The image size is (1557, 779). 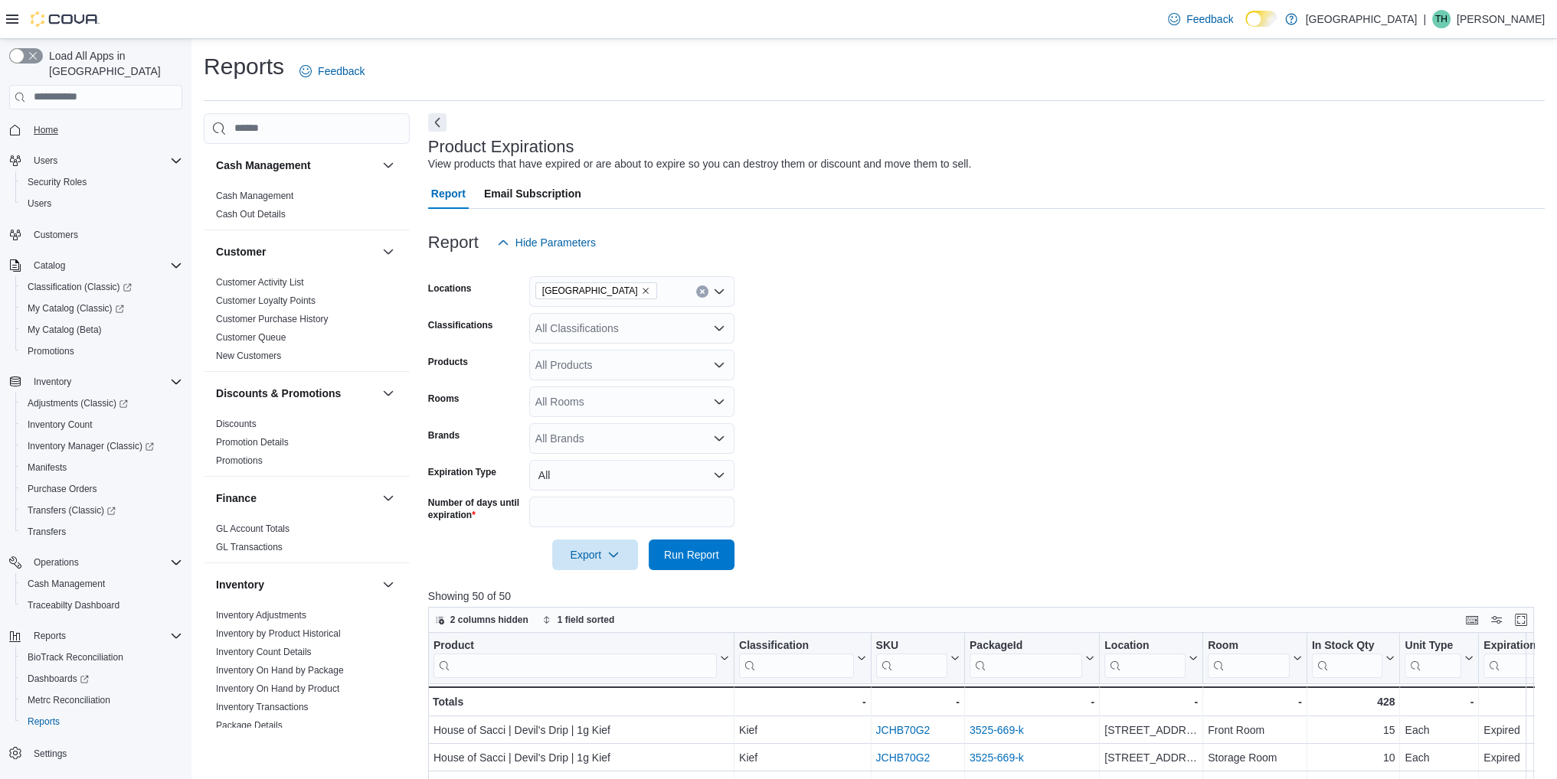 What do you see at coordinates (699, 164) in the screenshot?
I see `div: View products that have expired or are about to expire so you can destroy them or discount and mo...` at bounding box center [699, 164].